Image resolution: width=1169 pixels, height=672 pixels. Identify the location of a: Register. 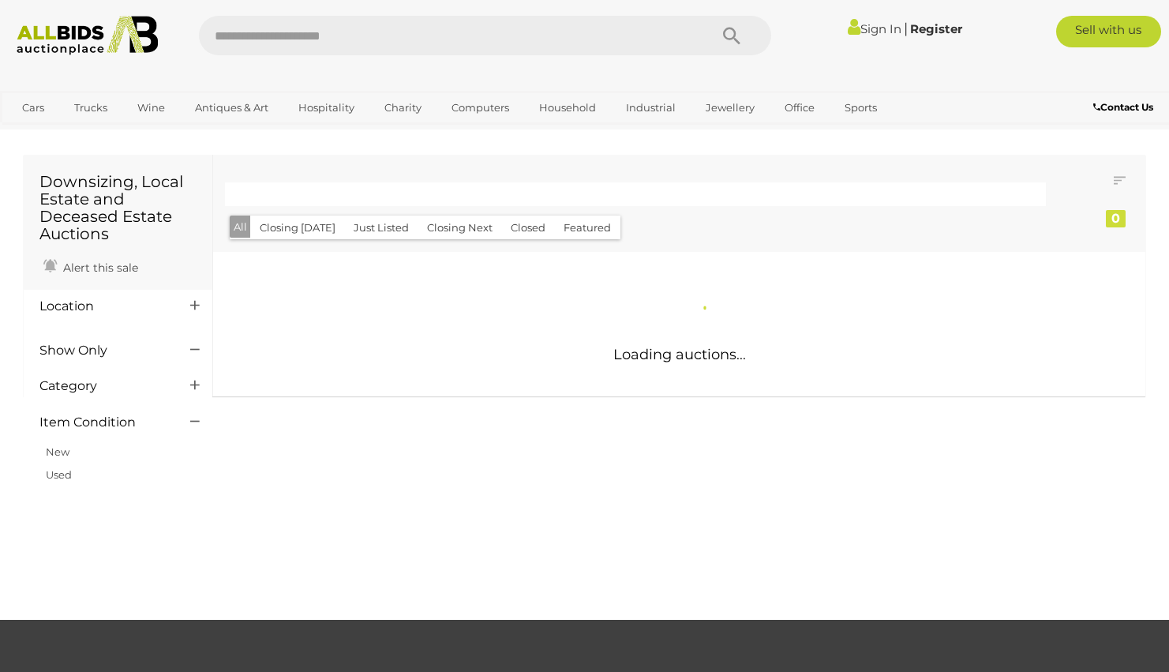
(936, 28).